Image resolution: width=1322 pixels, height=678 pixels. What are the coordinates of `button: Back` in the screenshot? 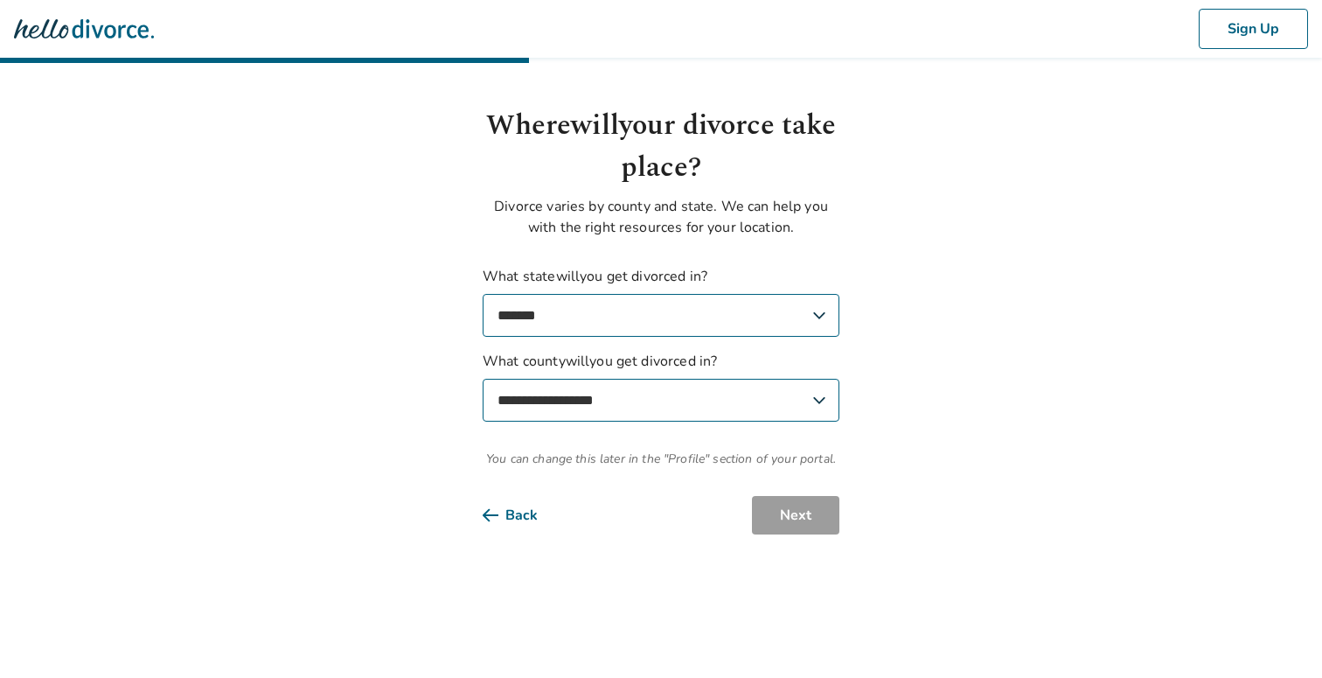 It's located at (524, 515).